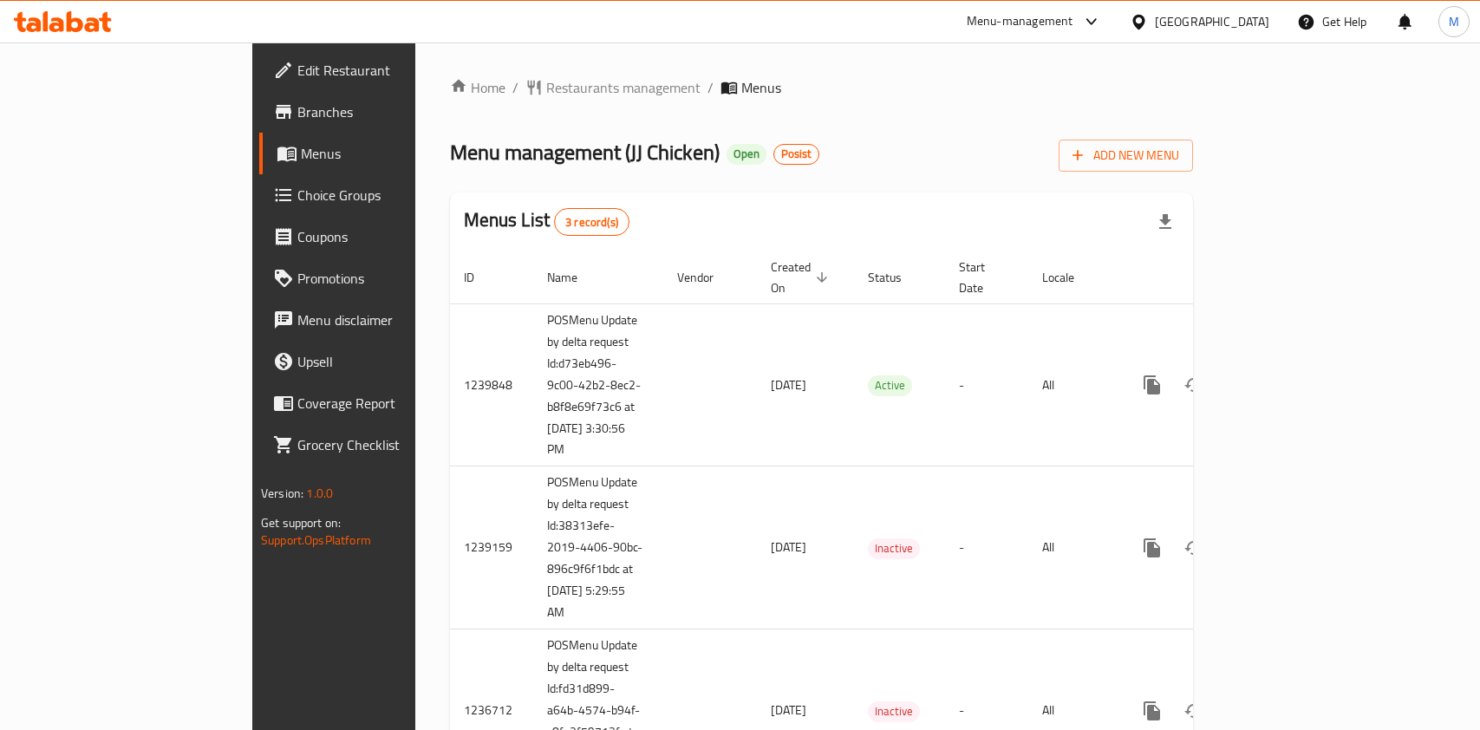  Describe the element at coordinates (379, 445) in the screenshot. I see `a: Grocery Checklist` at that location.